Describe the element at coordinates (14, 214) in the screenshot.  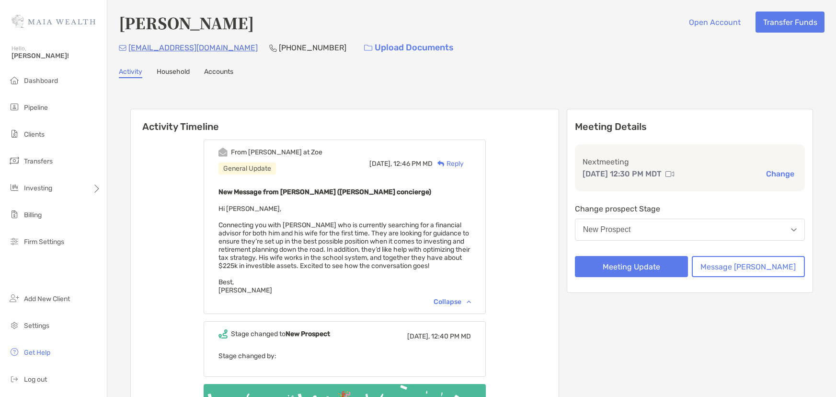
I see `img: billing icon` at that location.